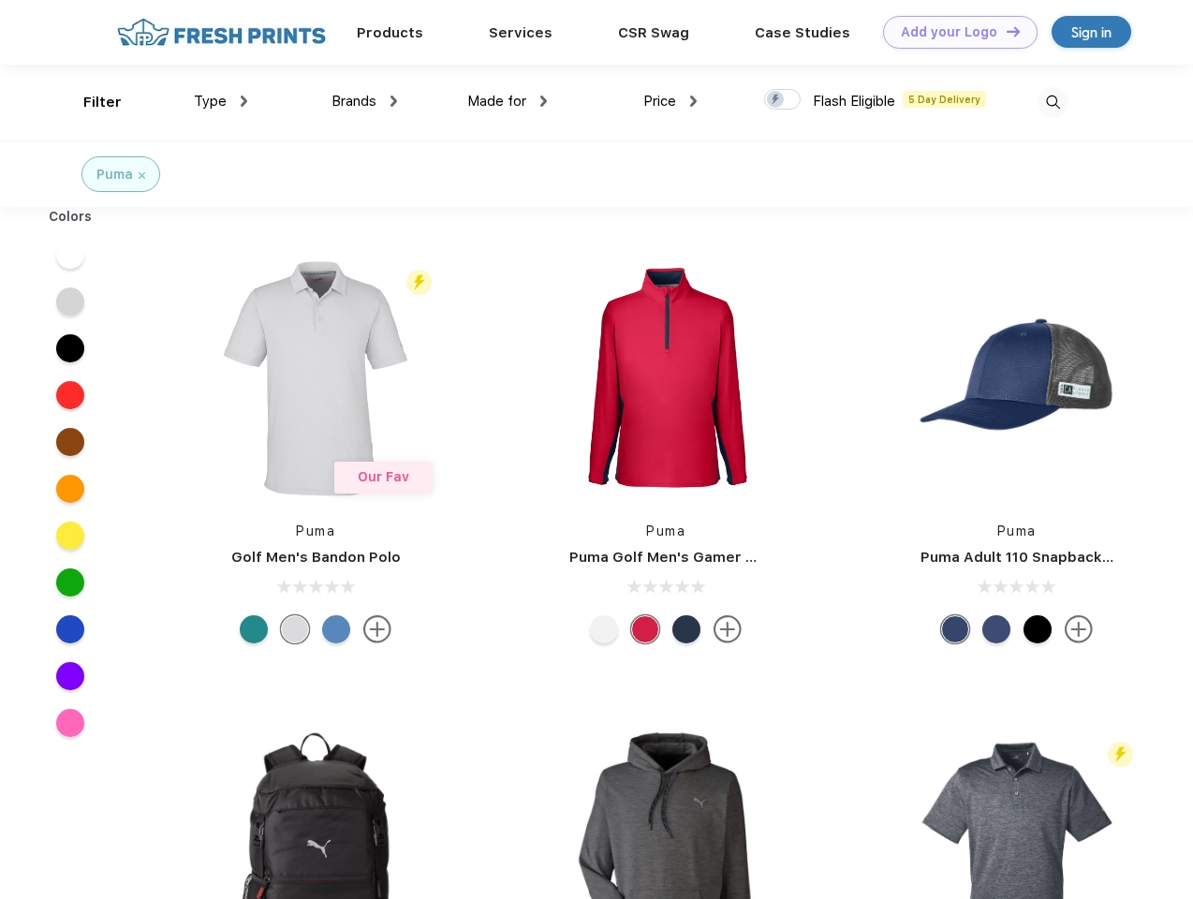  I want to click on span: Our Fav, so click(383, 477).